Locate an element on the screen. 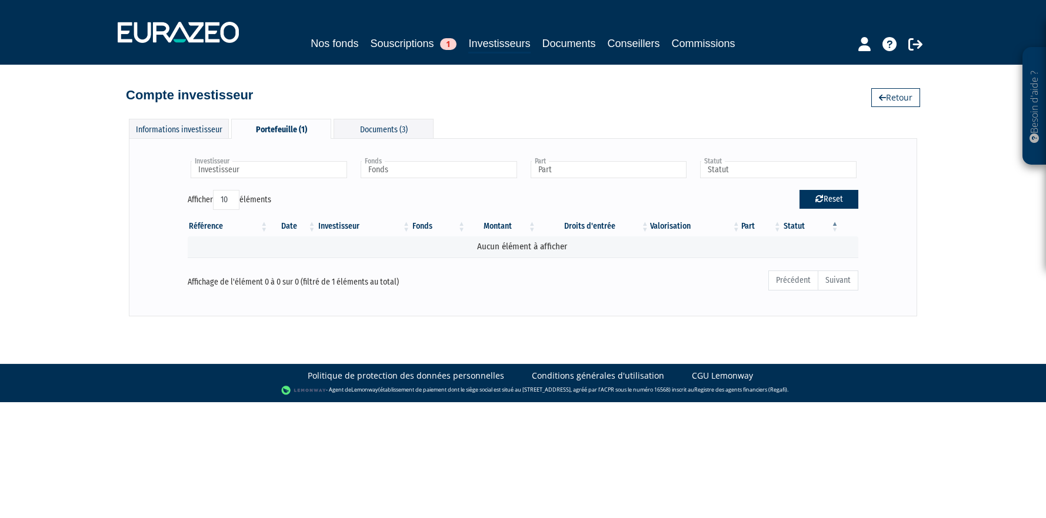 The image size is (1046, 518). a: Documents is located at coordinates (569, 44).